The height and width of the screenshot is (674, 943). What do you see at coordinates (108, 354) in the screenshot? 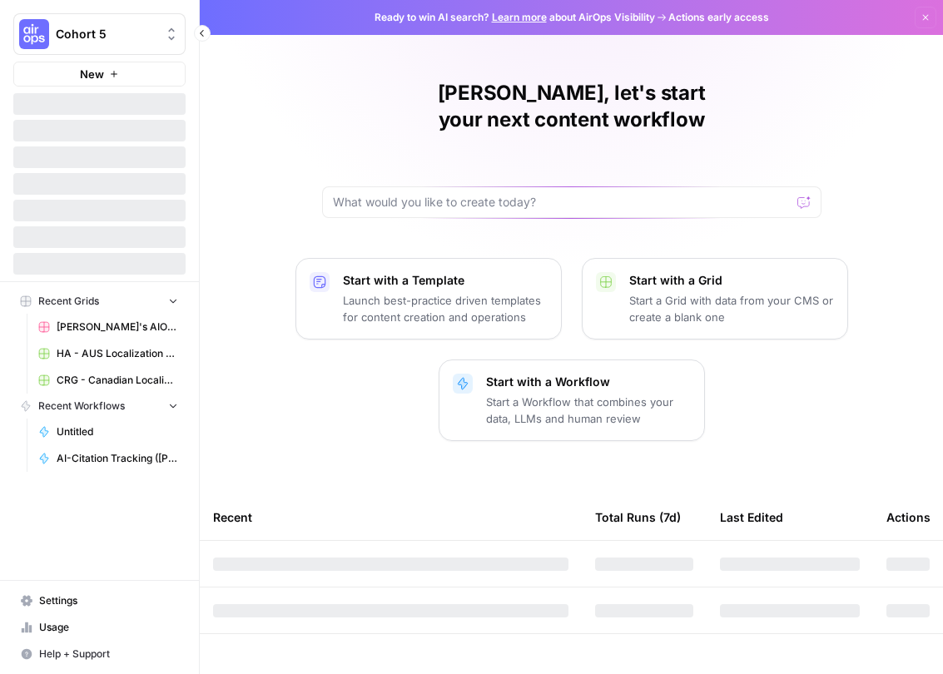
I see `a: HA - AUS Localization & Quality Check` at bounding box center [108, 354].